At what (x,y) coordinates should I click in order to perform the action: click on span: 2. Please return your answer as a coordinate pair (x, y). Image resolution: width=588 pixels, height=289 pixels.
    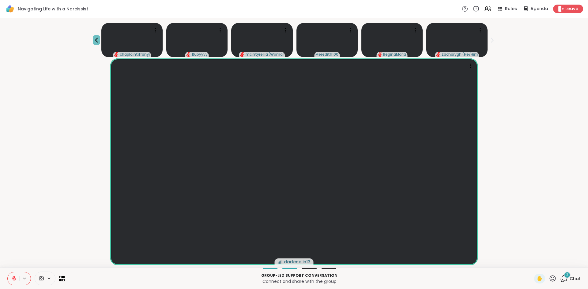
    Looking at the image, I should click on (567, 275).